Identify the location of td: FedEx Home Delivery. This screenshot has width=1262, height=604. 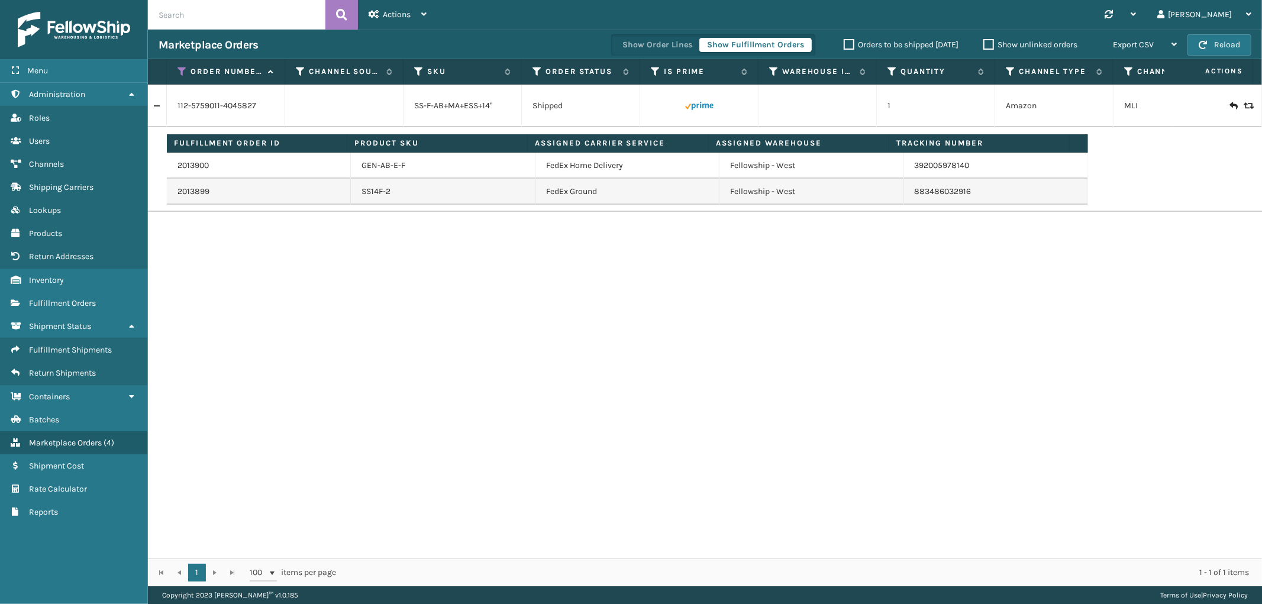
(627, 166).